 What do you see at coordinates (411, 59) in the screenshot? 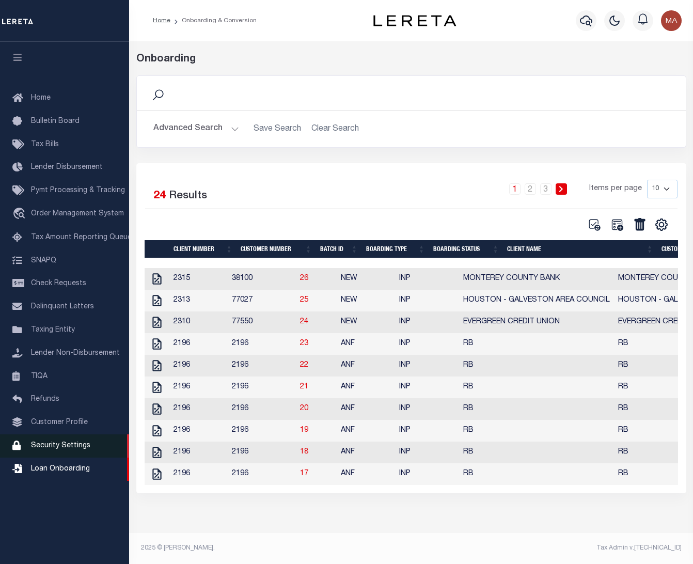
I see `div: Onboarding` at bounding box center [411, 59].